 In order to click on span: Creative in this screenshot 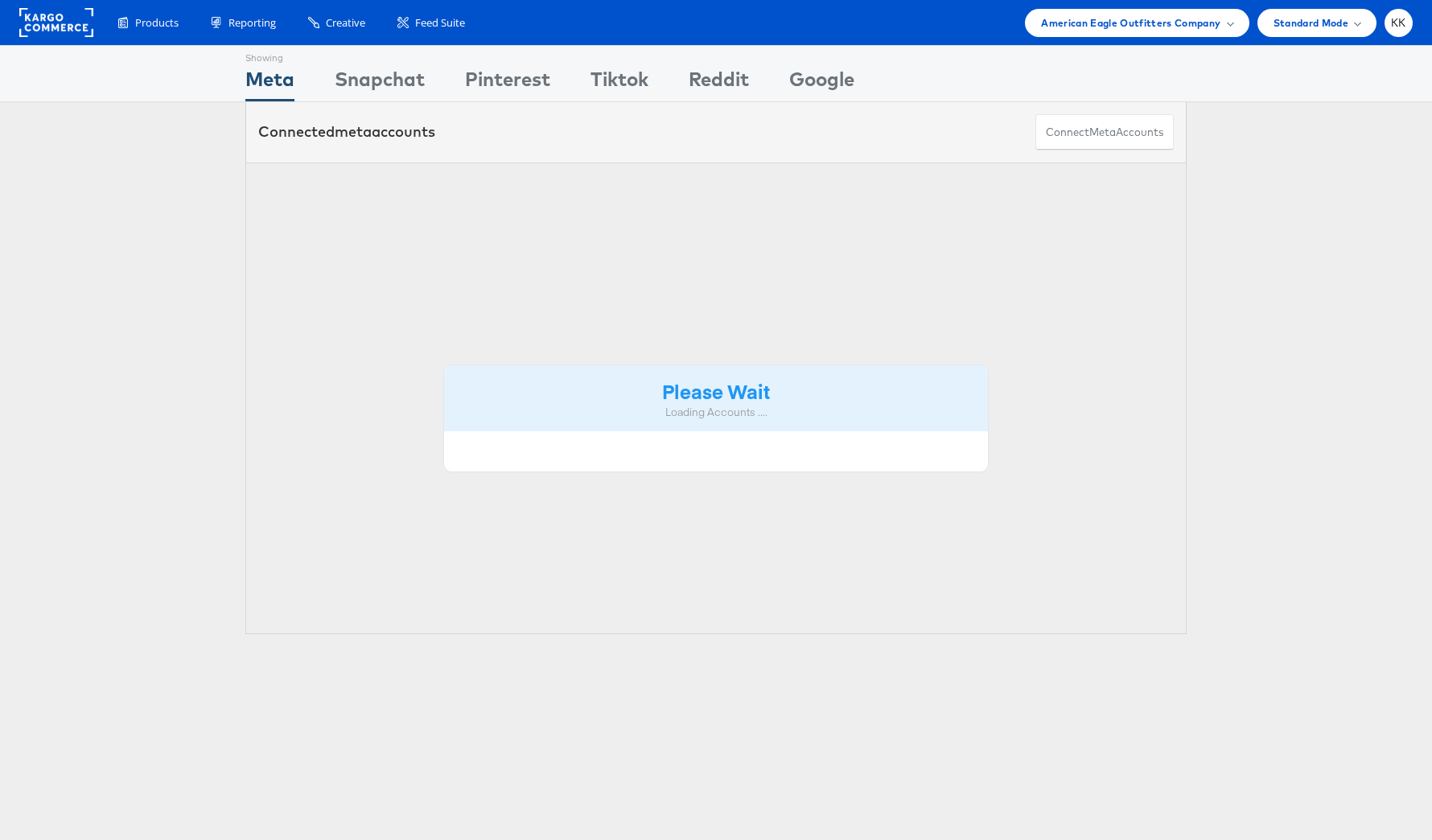, I will do `click(345, 22)`.